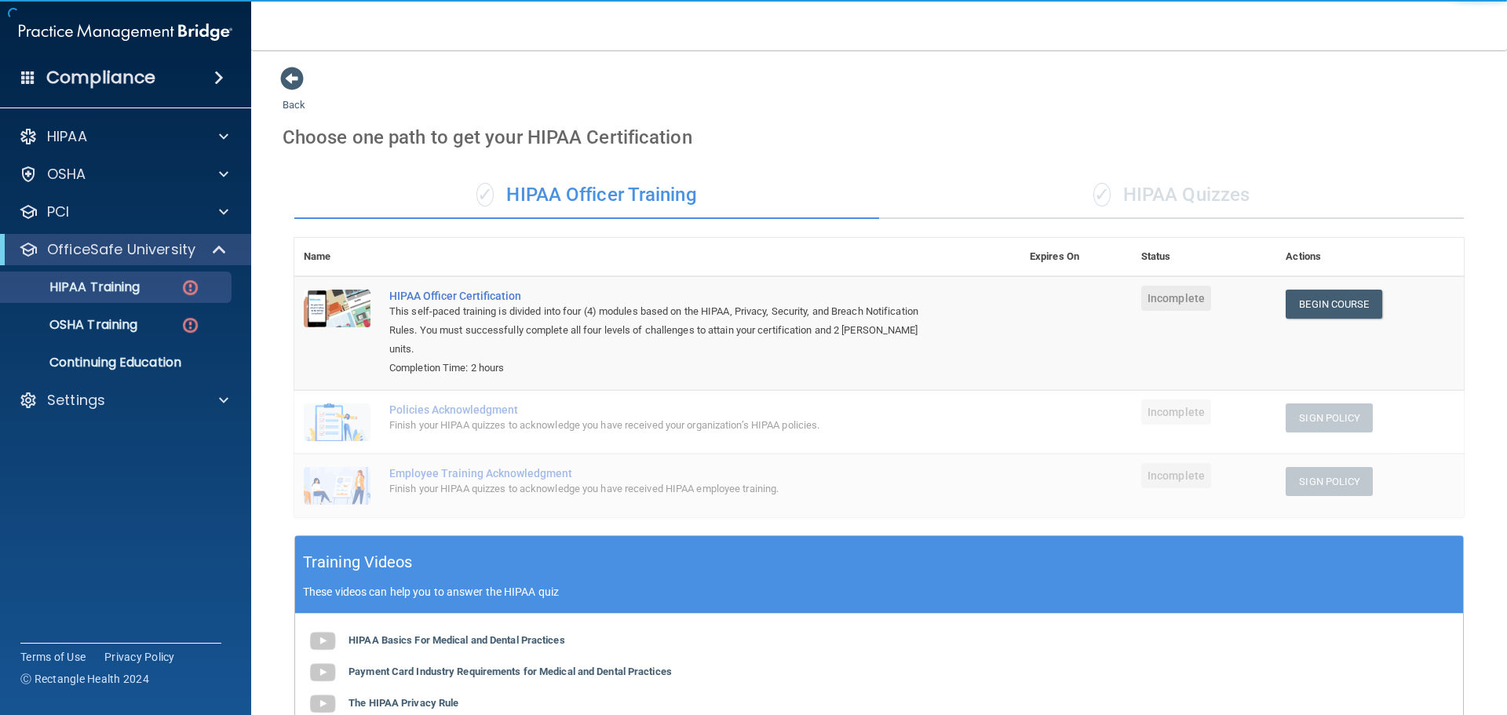 This screenshot has height=715, width=1507. Describe the element at coordinates (126, 32) in the screenshot. I see `img: PMB logo` at that location.